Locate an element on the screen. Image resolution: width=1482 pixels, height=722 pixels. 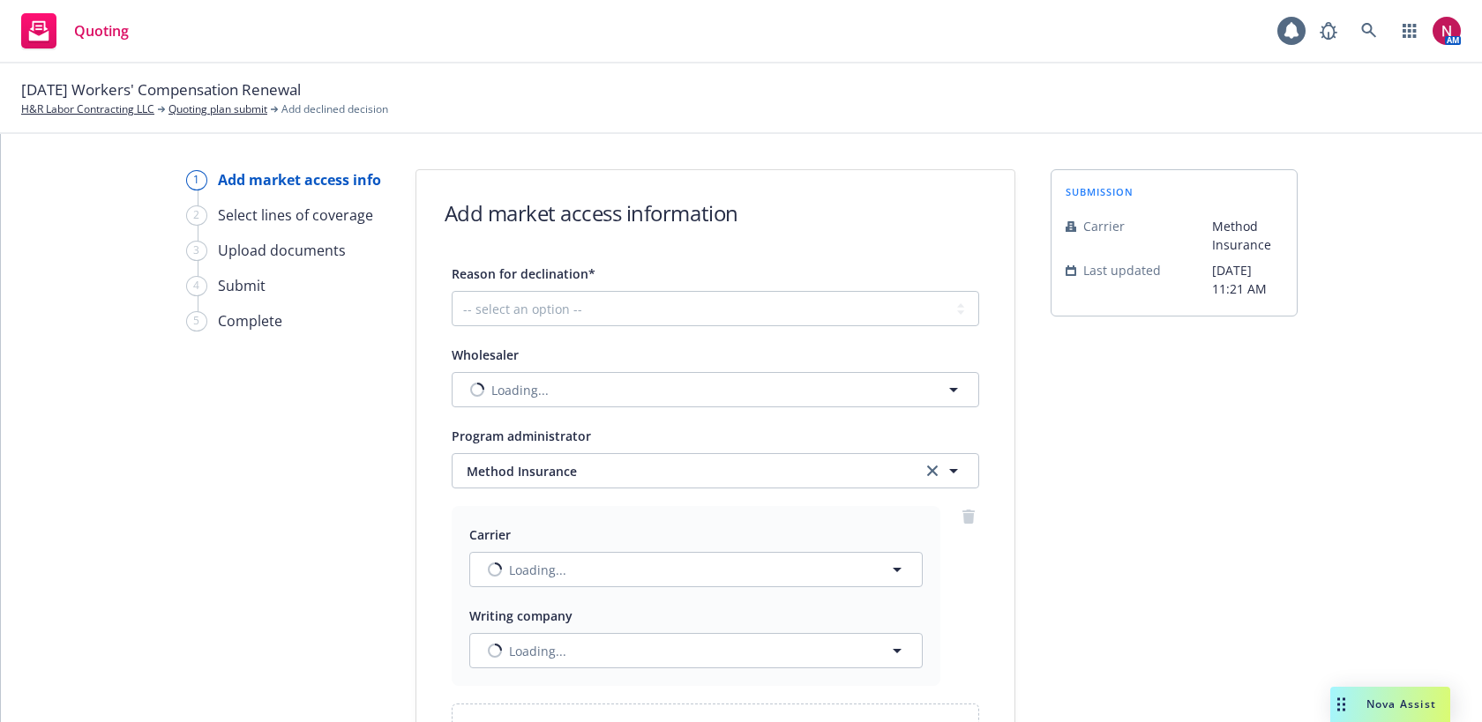
a: remove is located at coordinates (969, 517).